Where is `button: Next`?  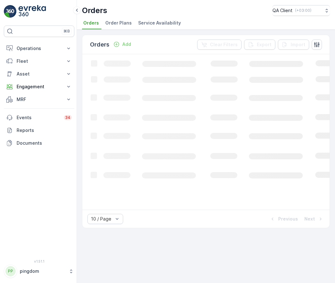 button: Next is located at coordinates (314, 219).